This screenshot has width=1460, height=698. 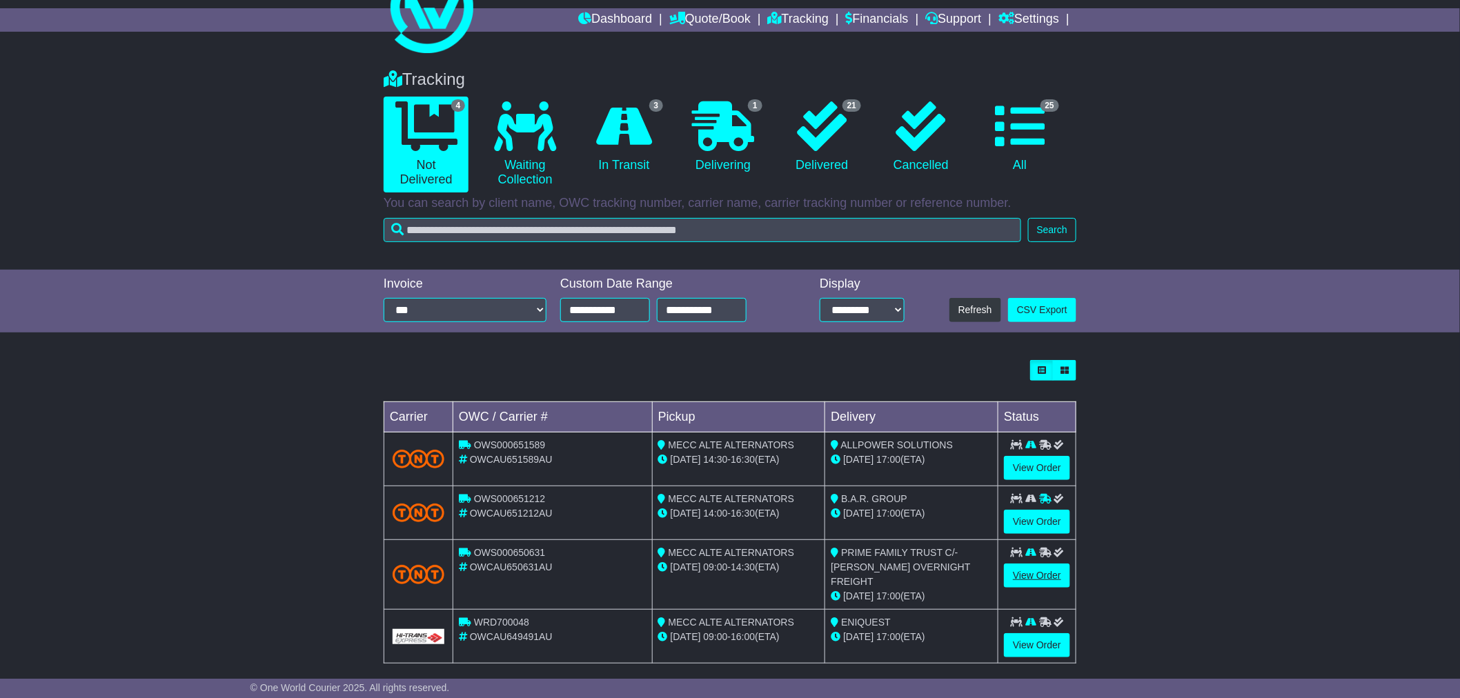 What do you see at coordinates (525, 144) in the screenshot?
I see `a: Waiting Collection` at bounding box center [525, 144].